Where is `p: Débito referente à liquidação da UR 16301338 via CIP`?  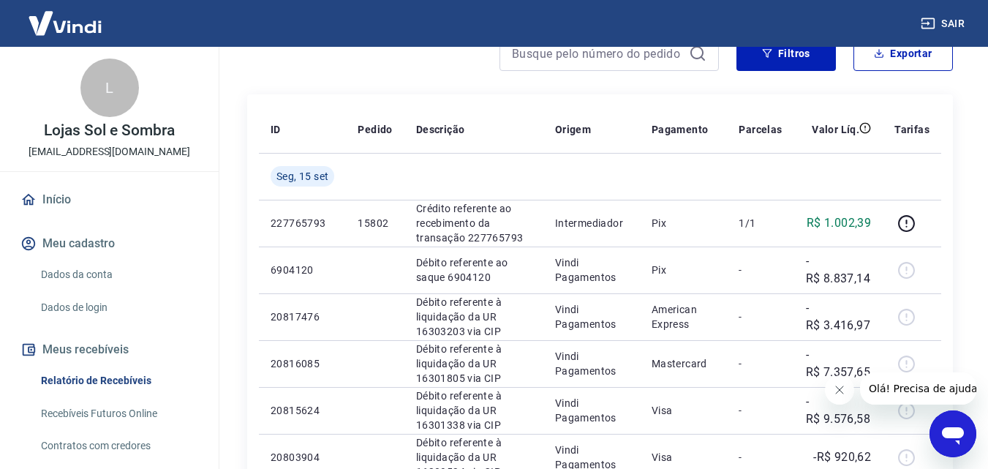 p: Débito referente à liquidação da UR 16301338 via CIP is located at coordinates (474, 410).